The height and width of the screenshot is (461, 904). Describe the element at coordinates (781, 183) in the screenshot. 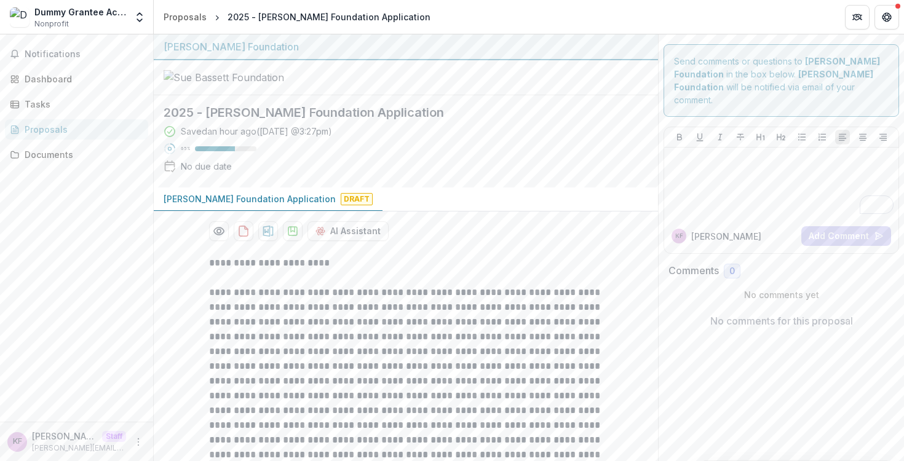

I see `div: To enrich screen reader interactions, please activate Accessibility in Grammarly extension settings` at that location.